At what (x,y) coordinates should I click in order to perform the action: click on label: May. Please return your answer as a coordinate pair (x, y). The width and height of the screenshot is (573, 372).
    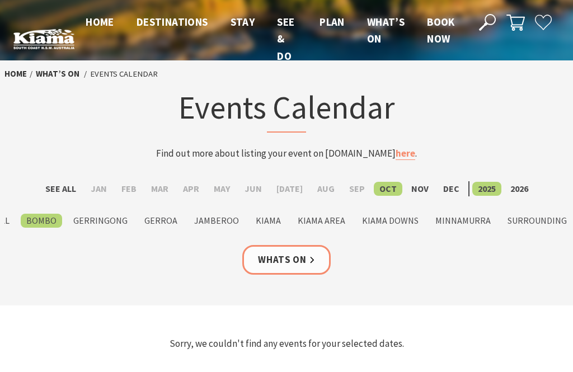
    Looking at the image, I should click on (222, 189).